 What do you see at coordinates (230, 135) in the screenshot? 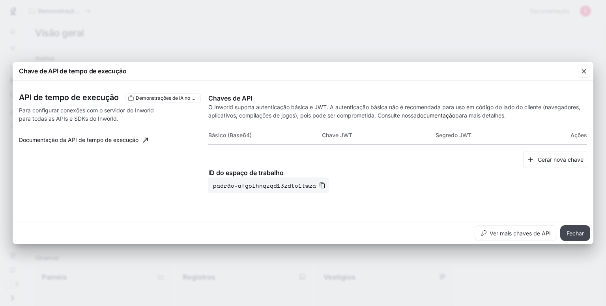
I see `font: Básico (Base64)` at bounding box center [230, 135].